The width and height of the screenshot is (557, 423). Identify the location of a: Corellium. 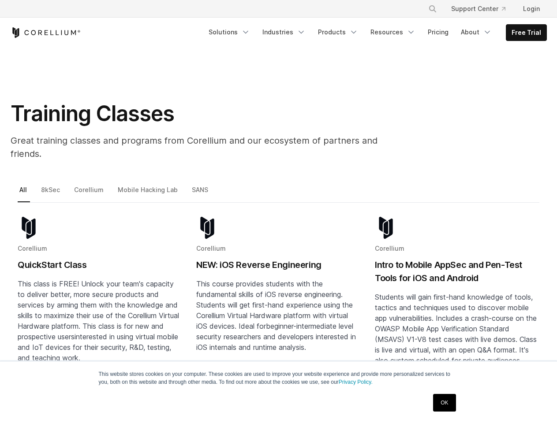
(90, 194).